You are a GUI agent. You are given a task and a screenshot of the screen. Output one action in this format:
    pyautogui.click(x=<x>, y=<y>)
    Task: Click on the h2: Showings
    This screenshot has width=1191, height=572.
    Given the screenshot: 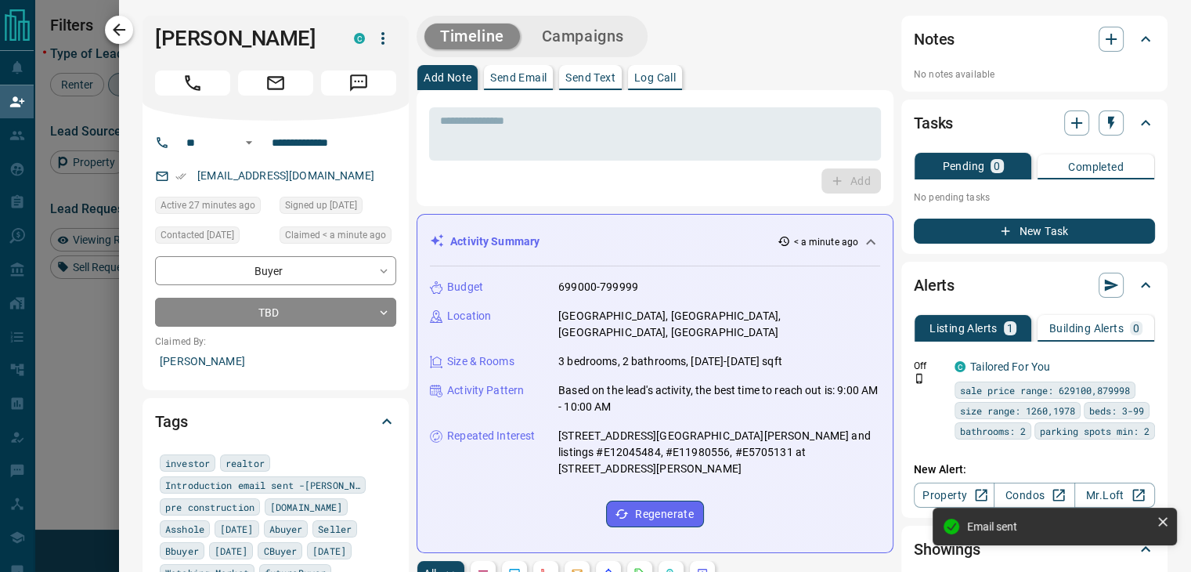 What is the action you would take?
    pyautogui.click(x=947, y=549)
    